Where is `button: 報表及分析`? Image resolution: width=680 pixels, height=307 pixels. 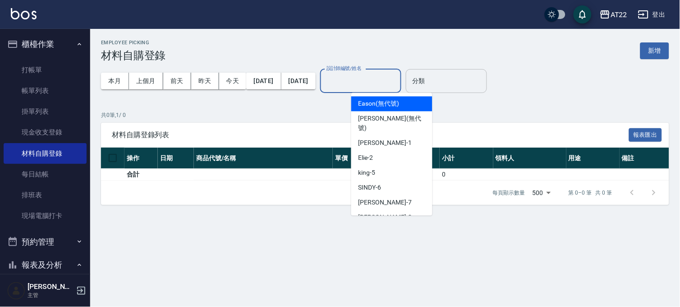
button: 報表及分析 is located at coordinates (45, 265).